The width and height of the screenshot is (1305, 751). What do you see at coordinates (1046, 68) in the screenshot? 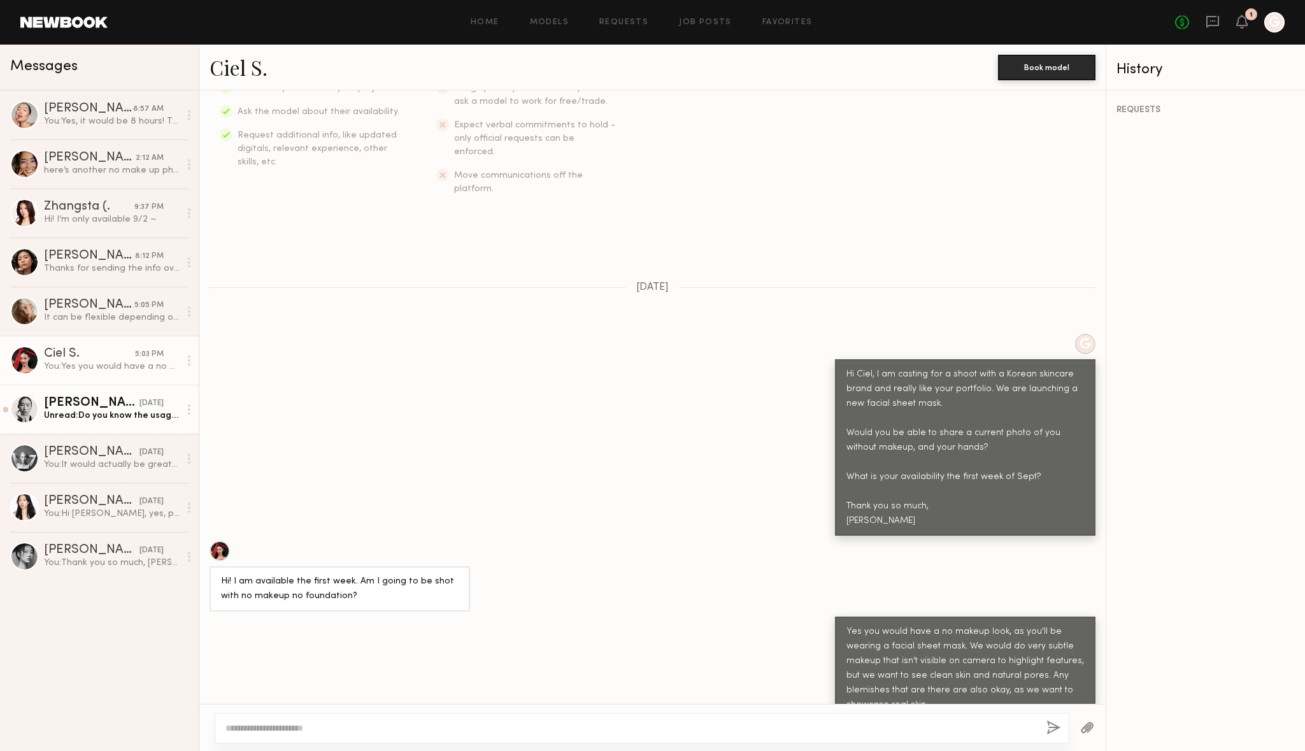
I see `button: Book model` at bounding box center [1046, 68].